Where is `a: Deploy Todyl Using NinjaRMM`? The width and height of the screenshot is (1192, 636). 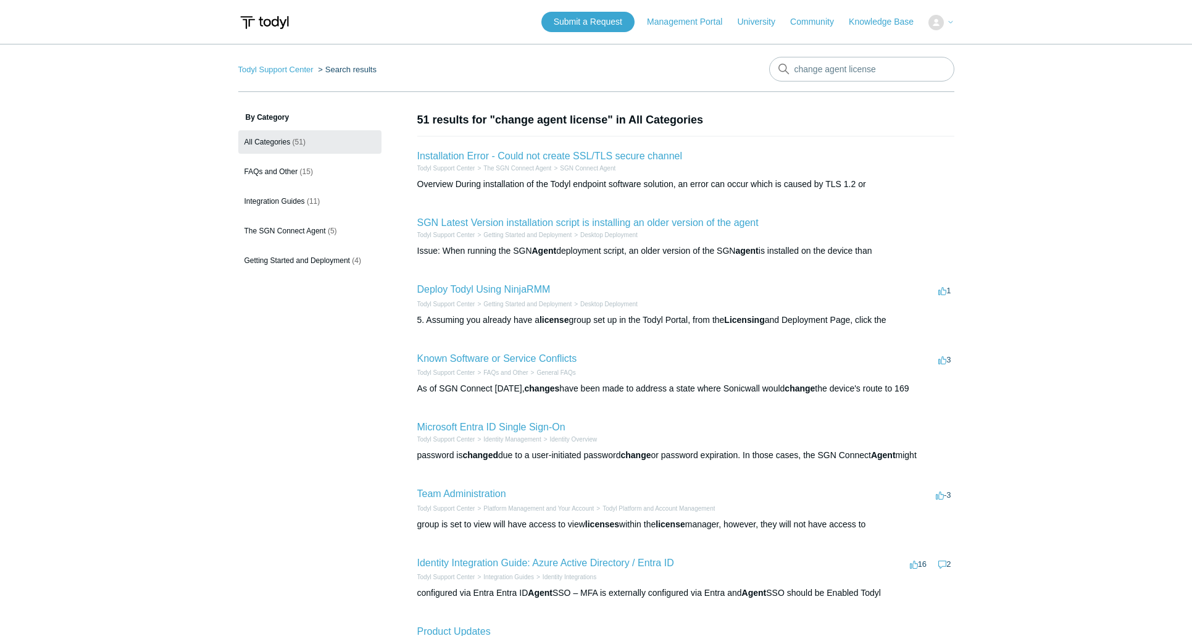 a: Deploy Todyl Using NinjaRMM is located at coordinates (484, 289).